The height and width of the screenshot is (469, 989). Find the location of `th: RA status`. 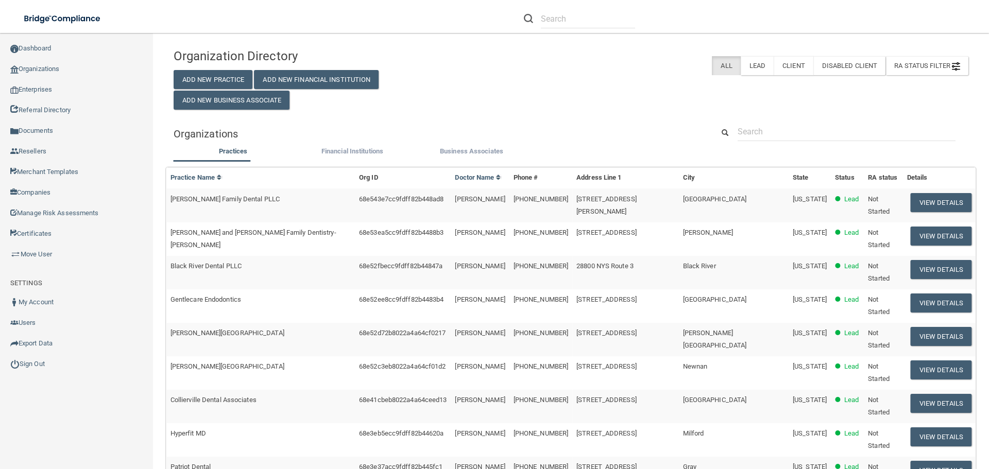

th: RA status is located at coordinates (883, 178).